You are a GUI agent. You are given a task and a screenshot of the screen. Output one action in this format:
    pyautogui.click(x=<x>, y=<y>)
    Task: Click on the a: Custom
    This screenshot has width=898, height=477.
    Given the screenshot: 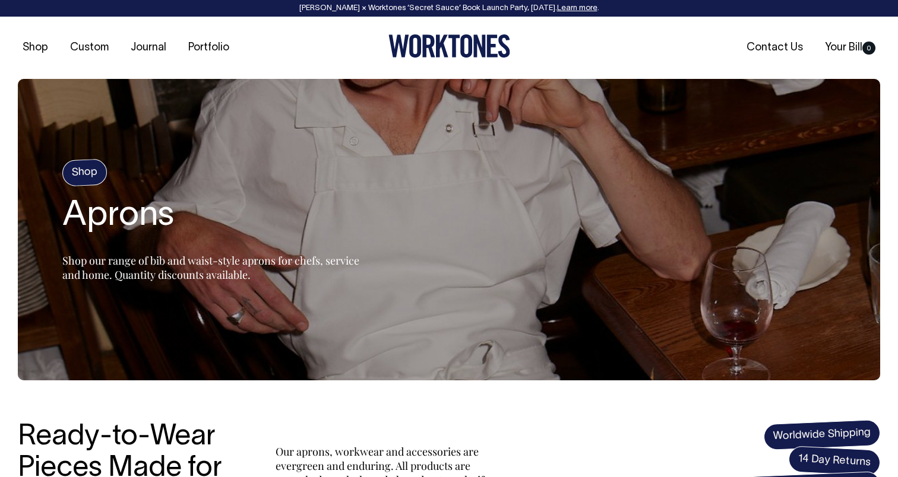 What is the action you would take?
    pyautogui.click(x=89, y=47)
    